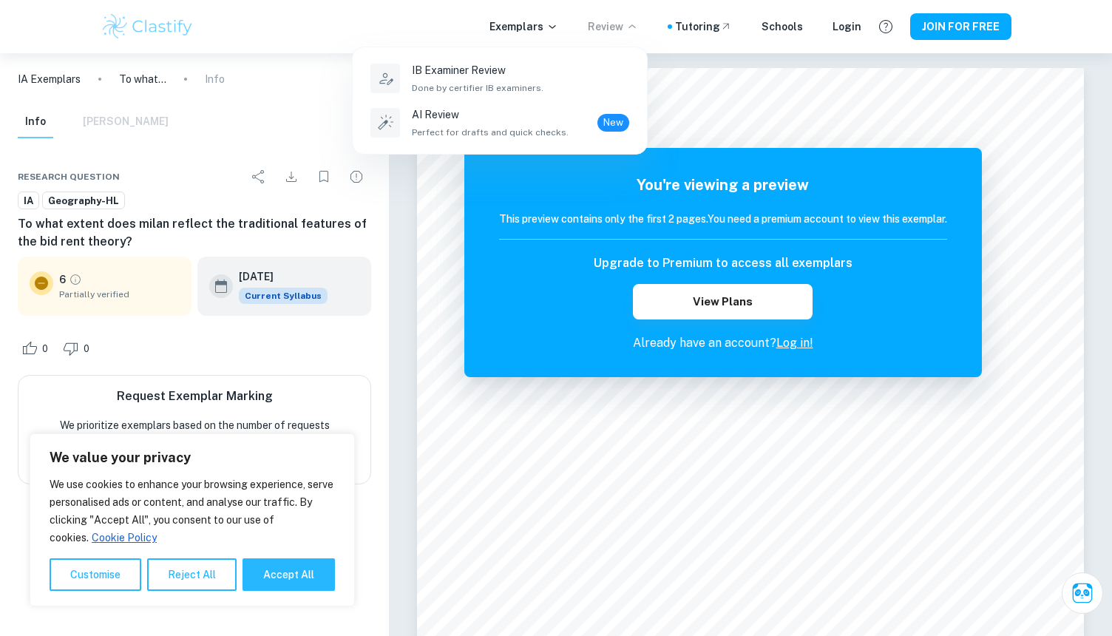 The image size is (1112, 636). Describe the element at coordinates (192, 575) in the screenshot. I see `button: Reject All` at that location.